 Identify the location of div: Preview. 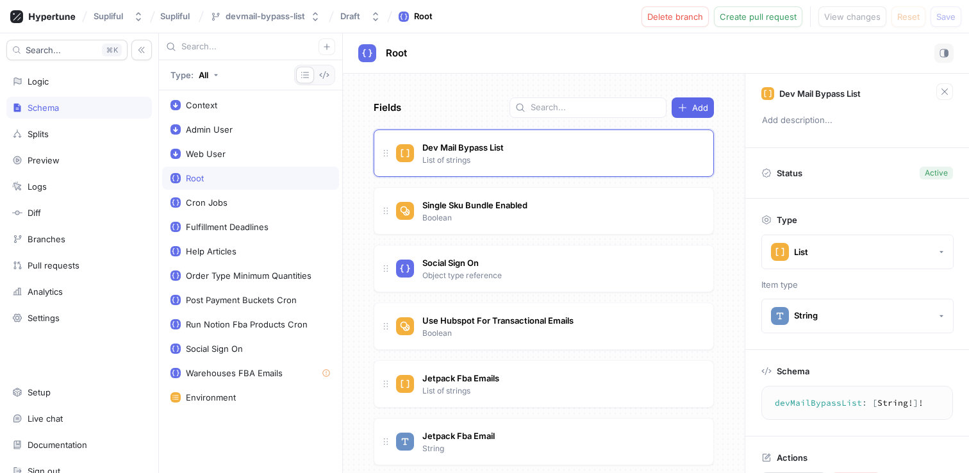
(44, 160).